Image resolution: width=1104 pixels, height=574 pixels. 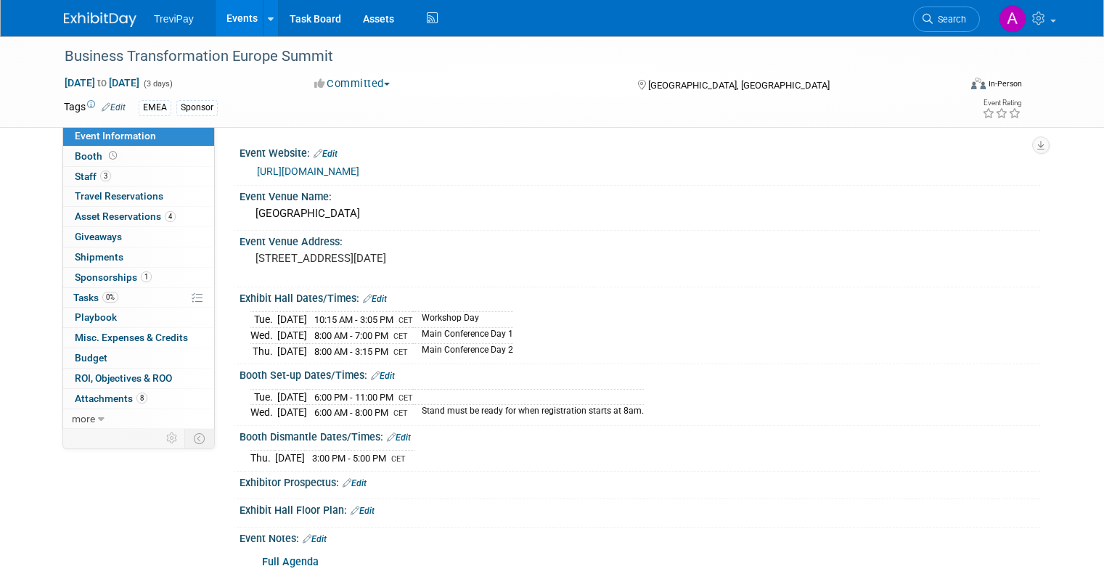 What do you see at coordinates (463, 351) in the screenshot?
I see `td: Main Conference Day 2` at bounding box center [463, 351].